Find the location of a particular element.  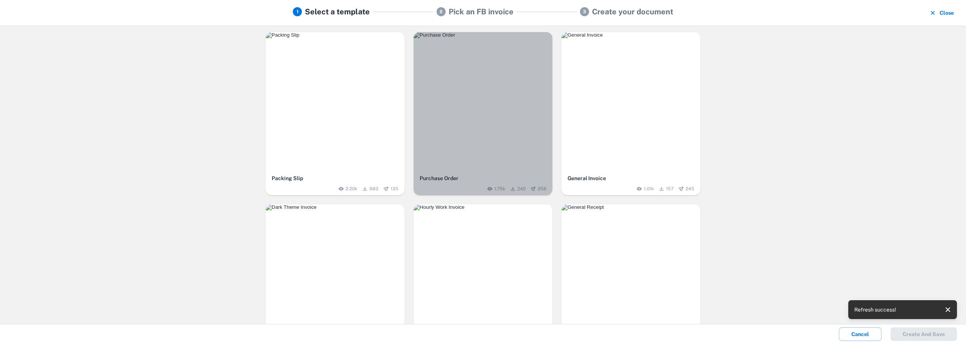

h5: Select a template is located at coordinates (337, 12).